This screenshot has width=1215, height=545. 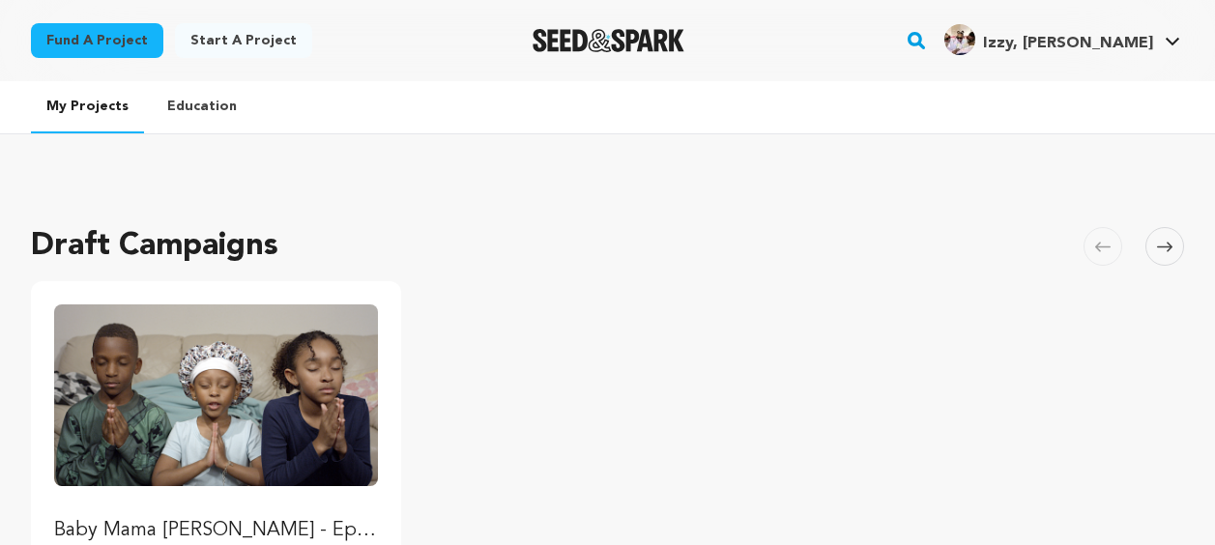 What do you see at coordinates (1062, 38) in the screenshot?
I see `a: Izzy, KJ a.'s Profile` at bounding box center [1062, 38].